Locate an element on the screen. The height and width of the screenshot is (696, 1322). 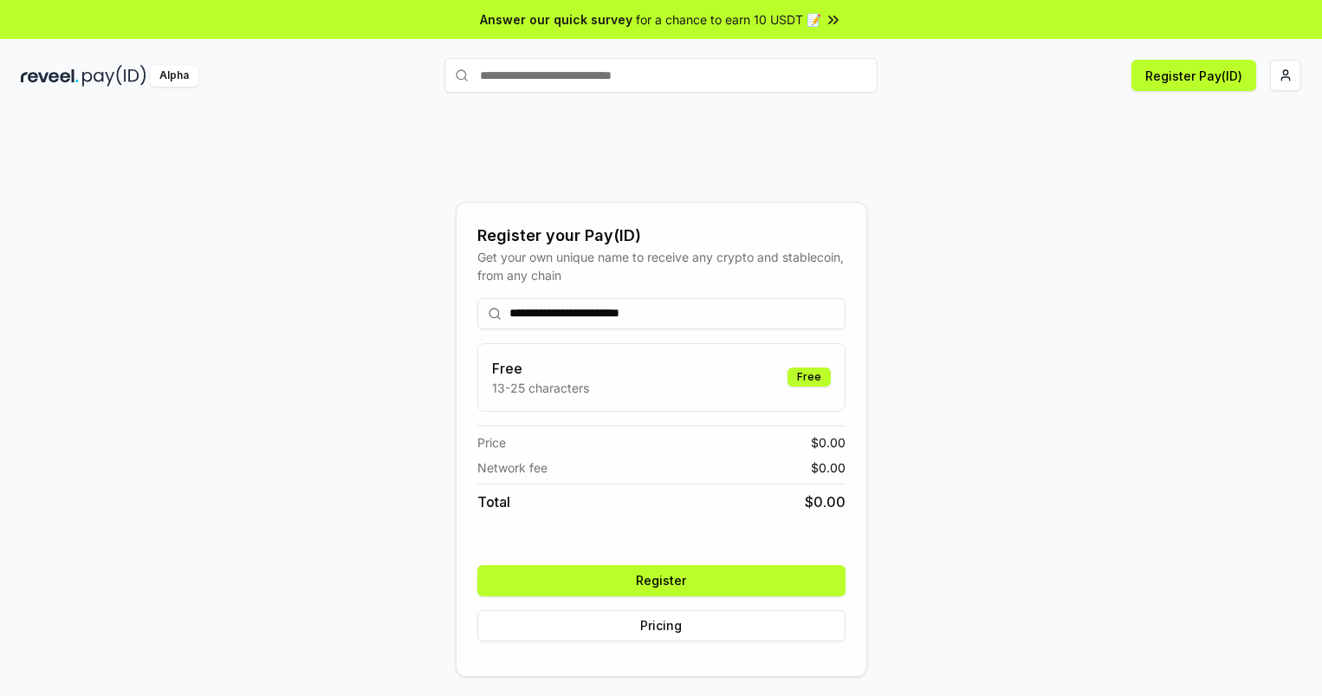
button: Register is located at coordinates (661, 580).